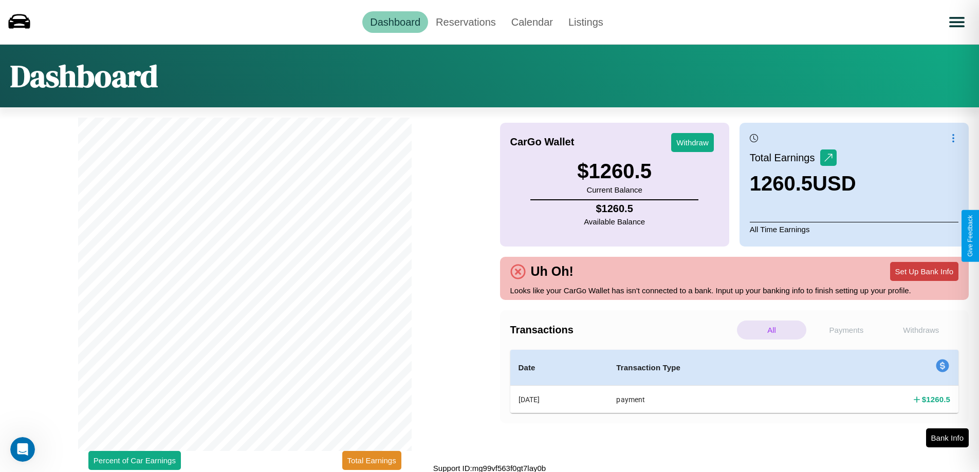 This screenshot has height=472, width=979. What do you see at coordinates (846, 330) in the screenshot?
I see `p: Payments` at bounding box center [846, 330].